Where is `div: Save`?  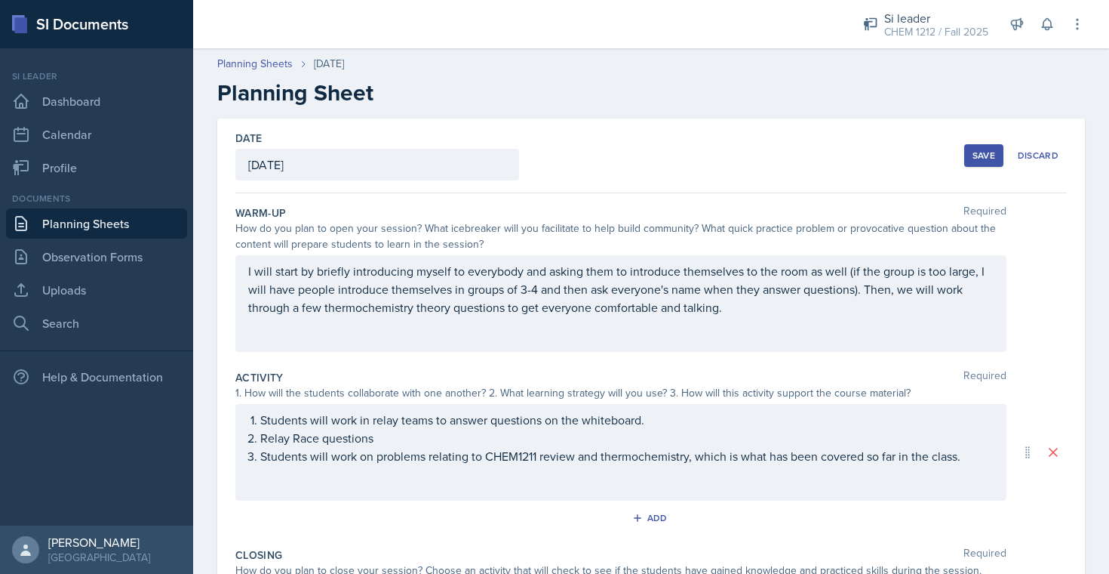 div: Save is located at coordinates (984, 155).